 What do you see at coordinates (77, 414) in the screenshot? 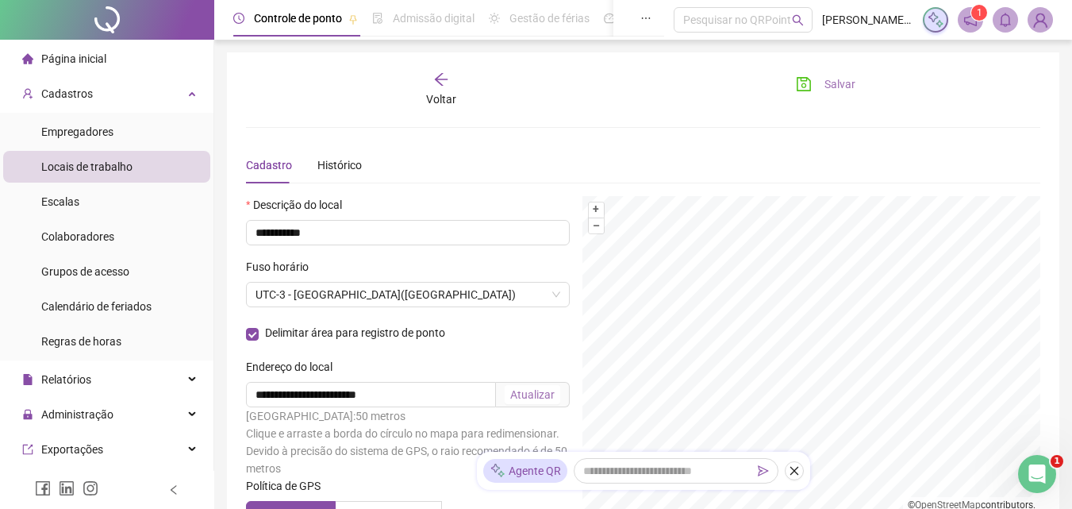
I see `span: Administração` at bounding box center [77, 414].